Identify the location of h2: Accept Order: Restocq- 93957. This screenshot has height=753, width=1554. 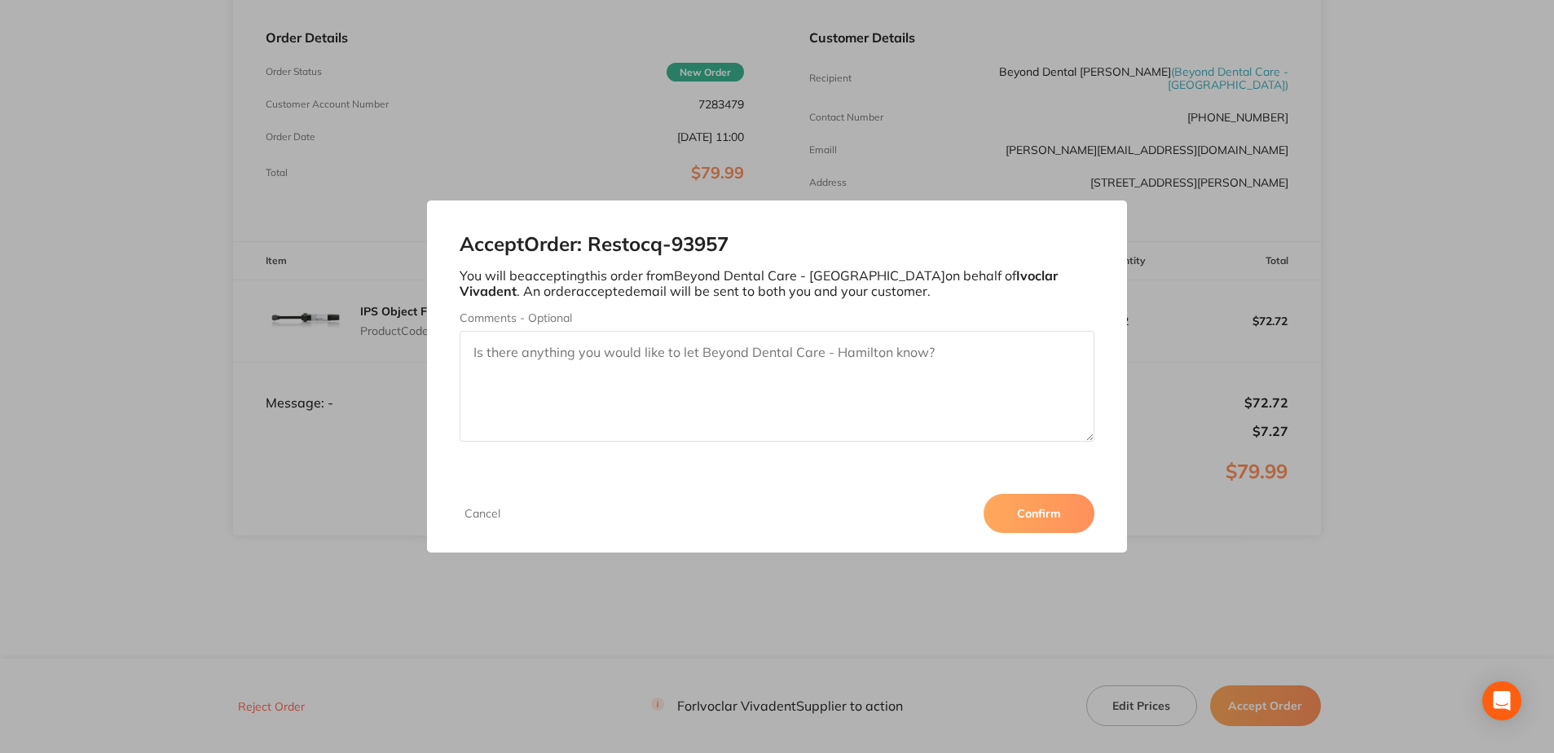
(777, 245).